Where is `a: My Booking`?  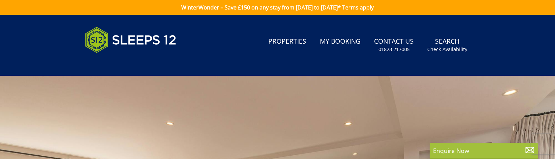 a: My Booking is located at coordinates (340, 42).